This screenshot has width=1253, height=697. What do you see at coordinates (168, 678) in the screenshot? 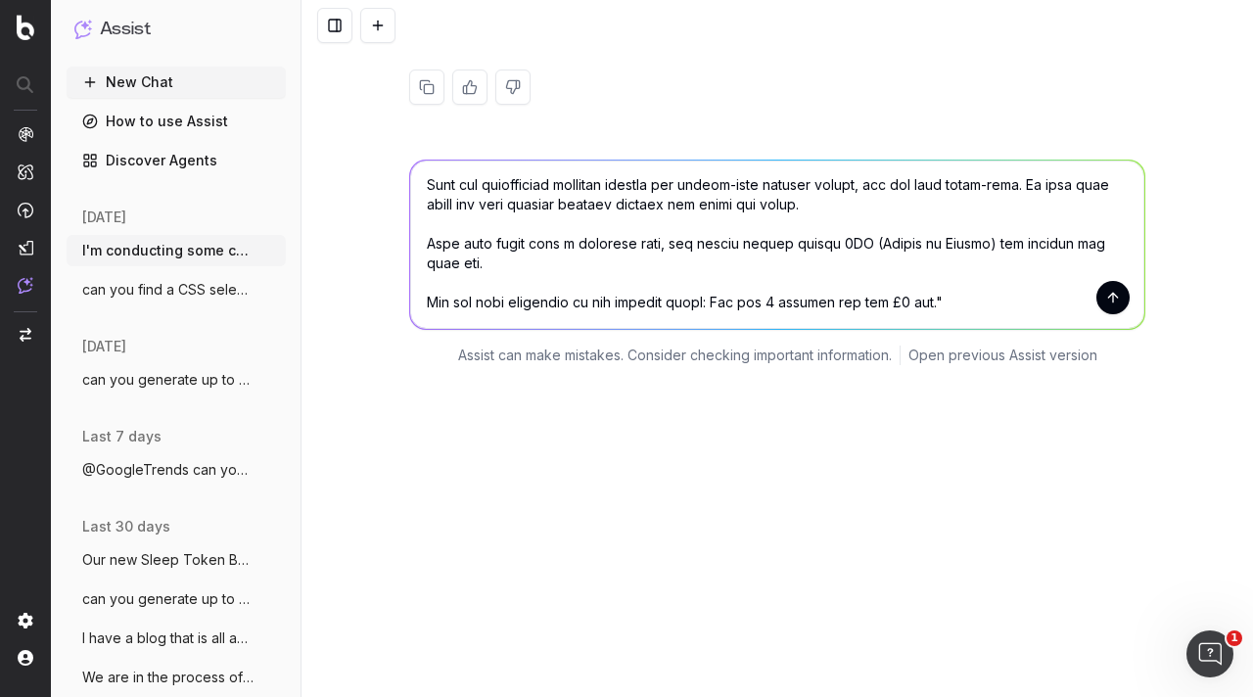
I see `span: We are in the process of developing a ne` at bounding box center [168, 678].